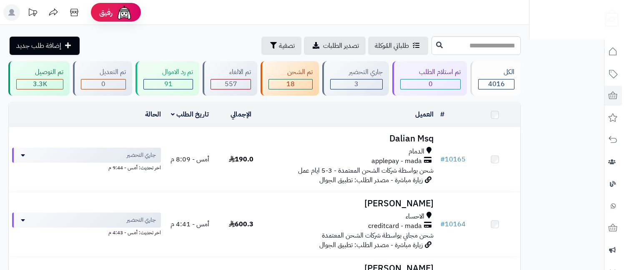 The width and height of the screenshot is (627, 270). What do you see at coordinates (230, 78) in the screenshot?
I see `a: تم الالغاء 557` at bounding box center [230, 78].